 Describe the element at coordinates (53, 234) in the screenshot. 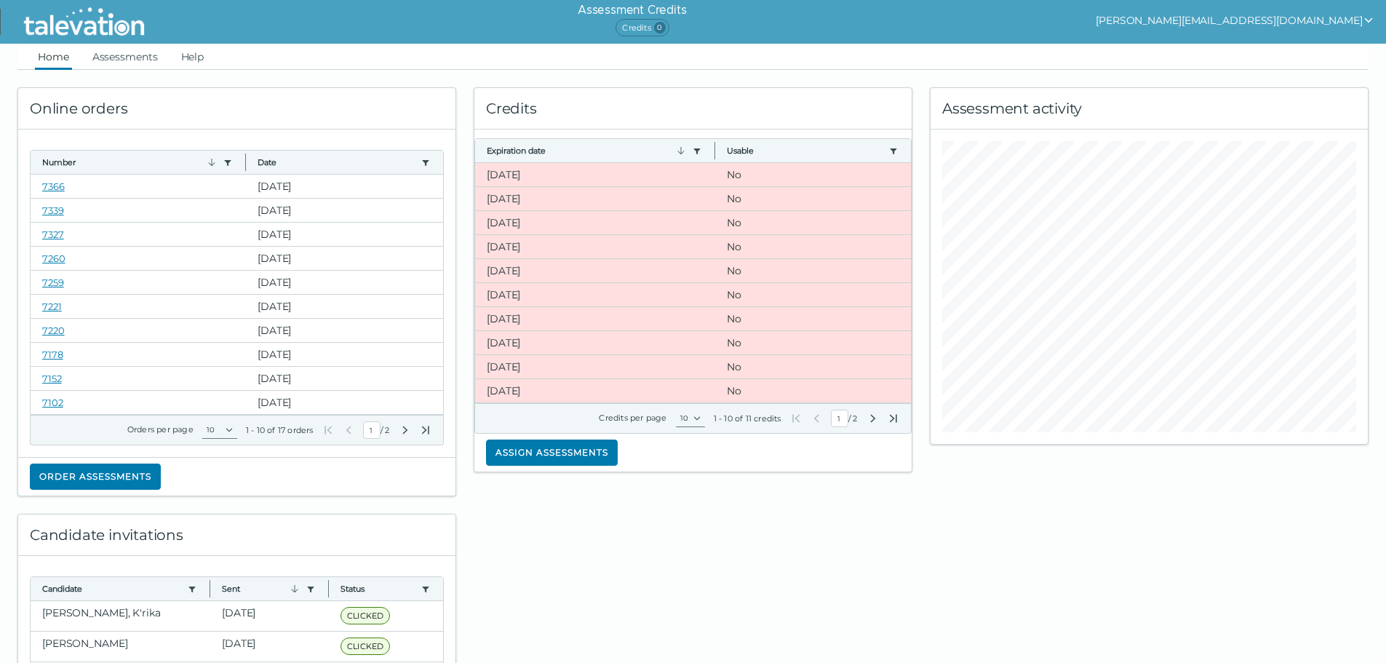

I see `a: 7327` at that location.